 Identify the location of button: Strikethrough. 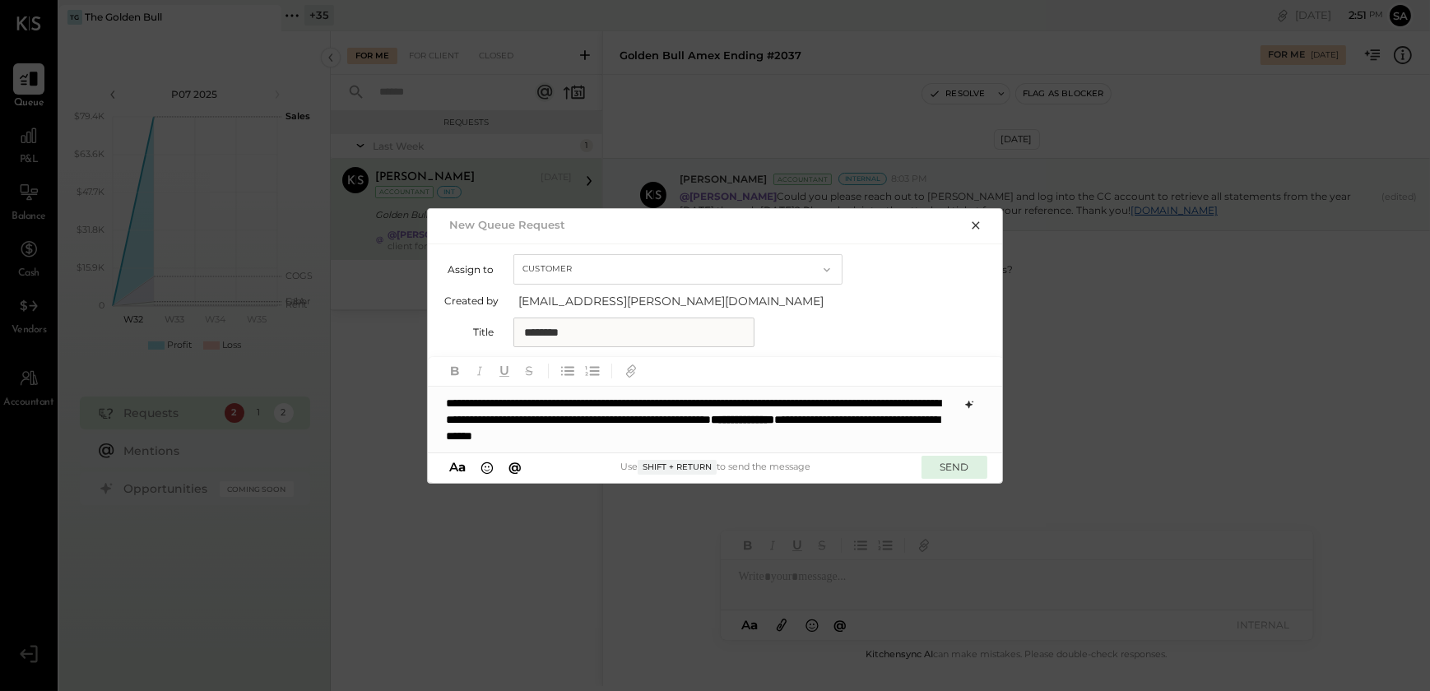
(529, 371).